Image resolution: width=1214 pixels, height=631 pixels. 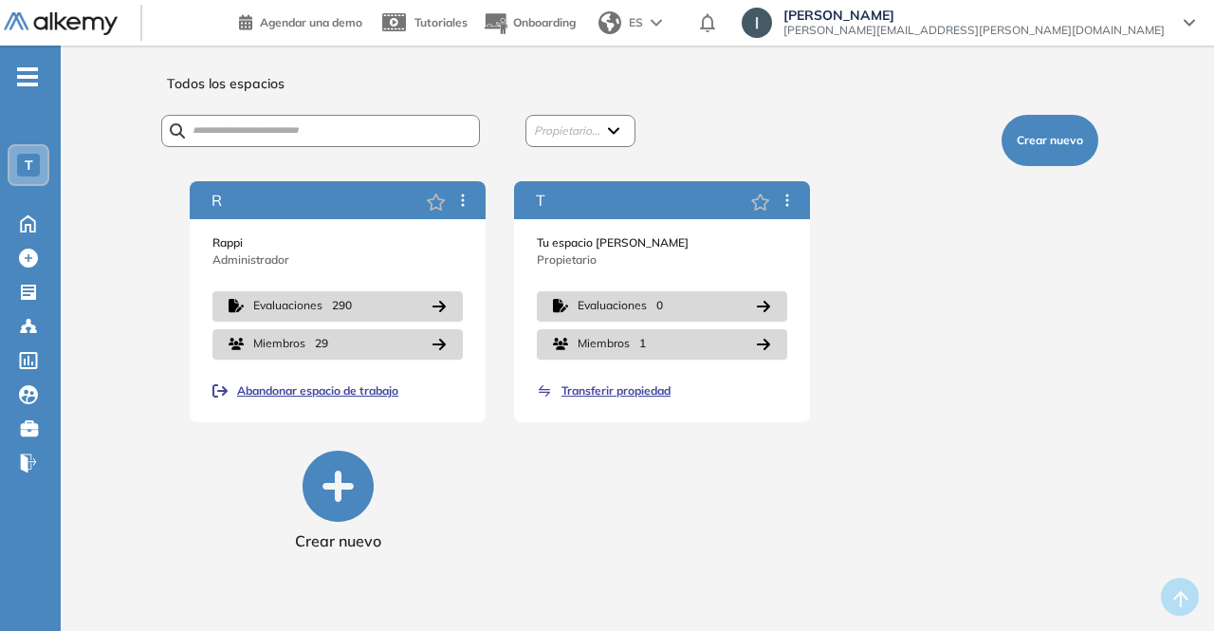 What do you see at coordinates (318, 391) in the screenshot?
I see `span: Abandonar espacio de trabajo` at bounding box center [318, 391].